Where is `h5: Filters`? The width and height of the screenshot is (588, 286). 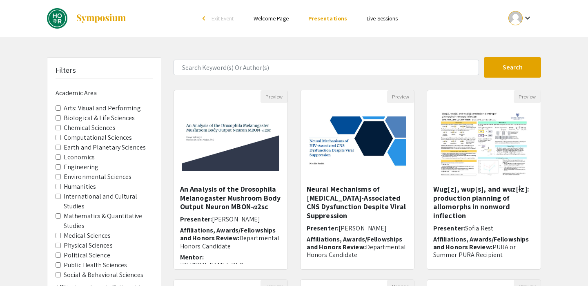 h5: Filters is located at coordinates (66, 70).